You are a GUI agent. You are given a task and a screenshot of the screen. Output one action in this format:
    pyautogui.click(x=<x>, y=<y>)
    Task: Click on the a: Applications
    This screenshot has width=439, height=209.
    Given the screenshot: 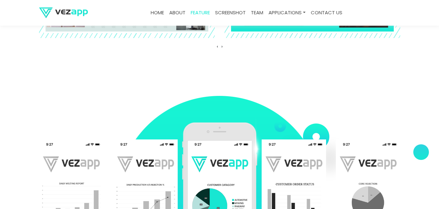 What is the action you would take?
    pyautogui.click(x=287, y=13)
    